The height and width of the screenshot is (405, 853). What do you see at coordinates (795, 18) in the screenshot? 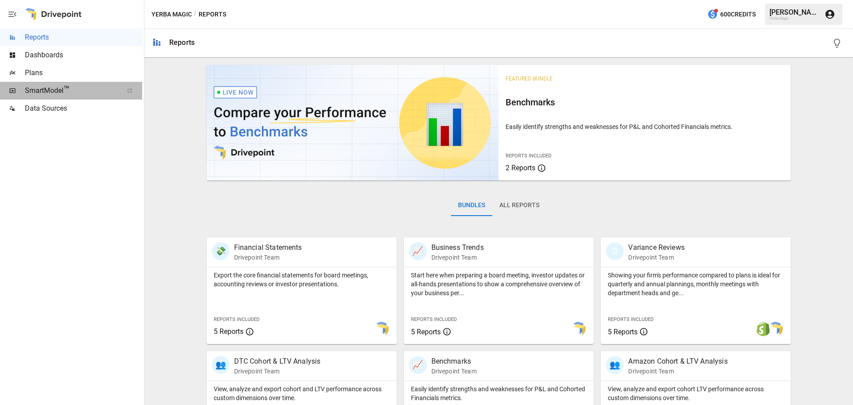
I see `div: Yerba Magic` at bounding box center [795, 18].